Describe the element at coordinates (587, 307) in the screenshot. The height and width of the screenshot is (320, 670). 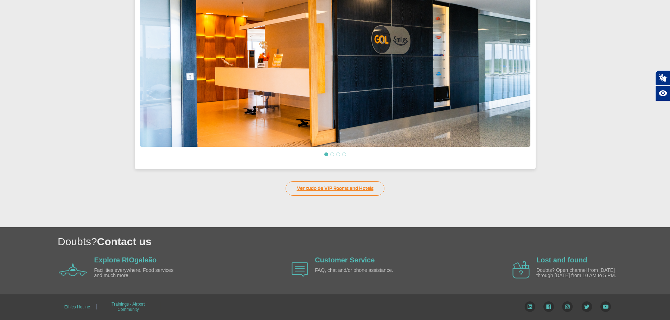
I see `img: Twitter` at that location.